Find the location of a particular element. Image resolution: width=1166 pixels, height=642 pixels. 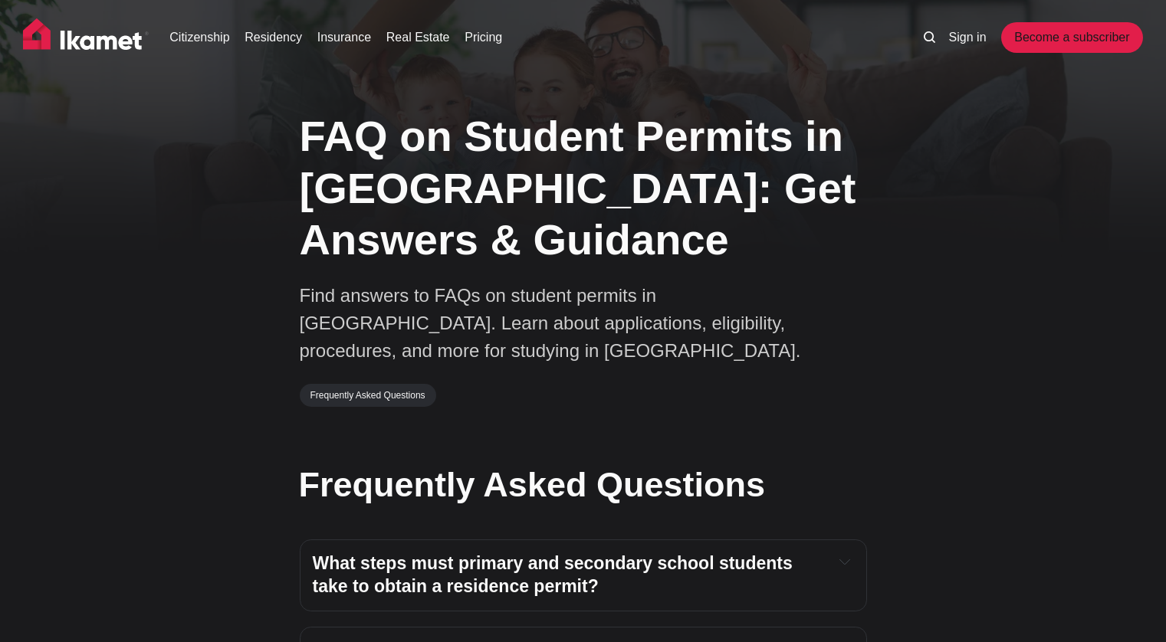

span: What steps must primary and secondary school students take to obtain a residence permit? is located at coordinates (555, 575).